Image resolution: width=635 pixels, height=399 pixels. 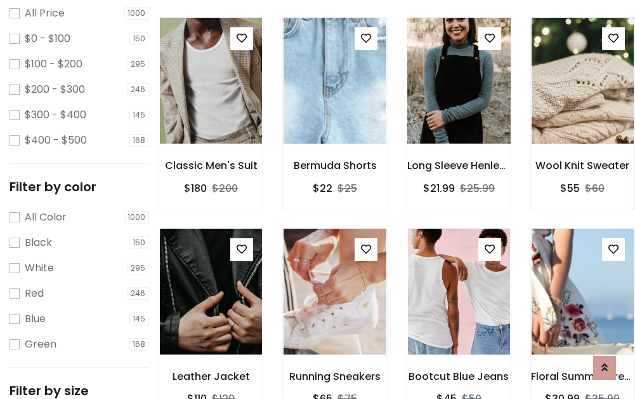 What do you see at coordinates (347, 188) in the screenshot?
I see `del: $25` at bounding box center [347, 188].